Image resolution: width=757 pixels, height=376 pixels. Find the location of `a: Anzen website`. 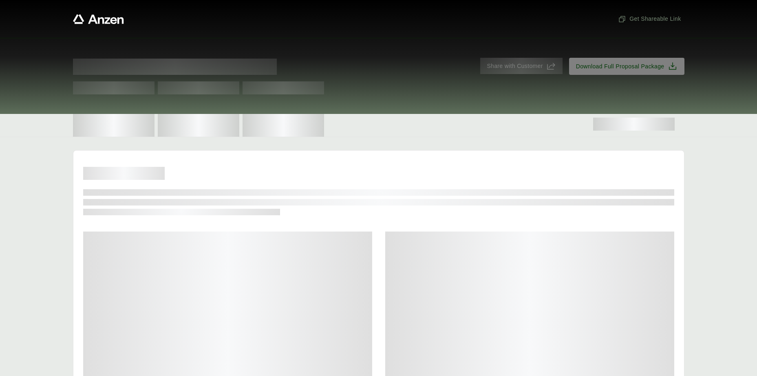

a: Anzen website is located at coordinates (98, 19).